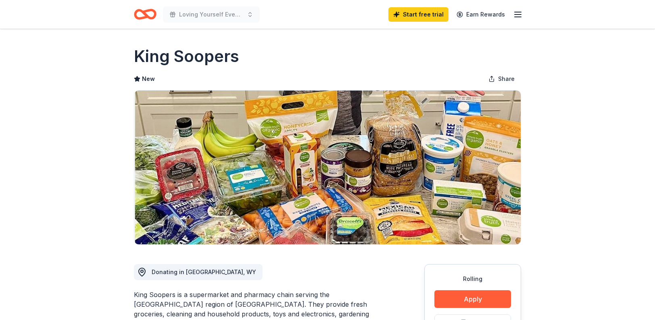 The width and height of the screenshot is (655, 320). Describe the element at coordinates (506, 79) in the screenshot. I see `span: Share` at that location.